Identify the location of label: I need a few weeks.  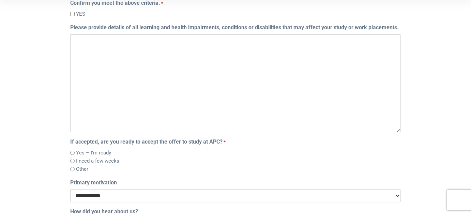
(97, 161).